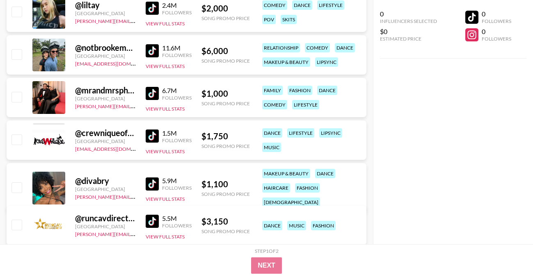  I want to click on div: @ runcavdirector, so click(105, 218).